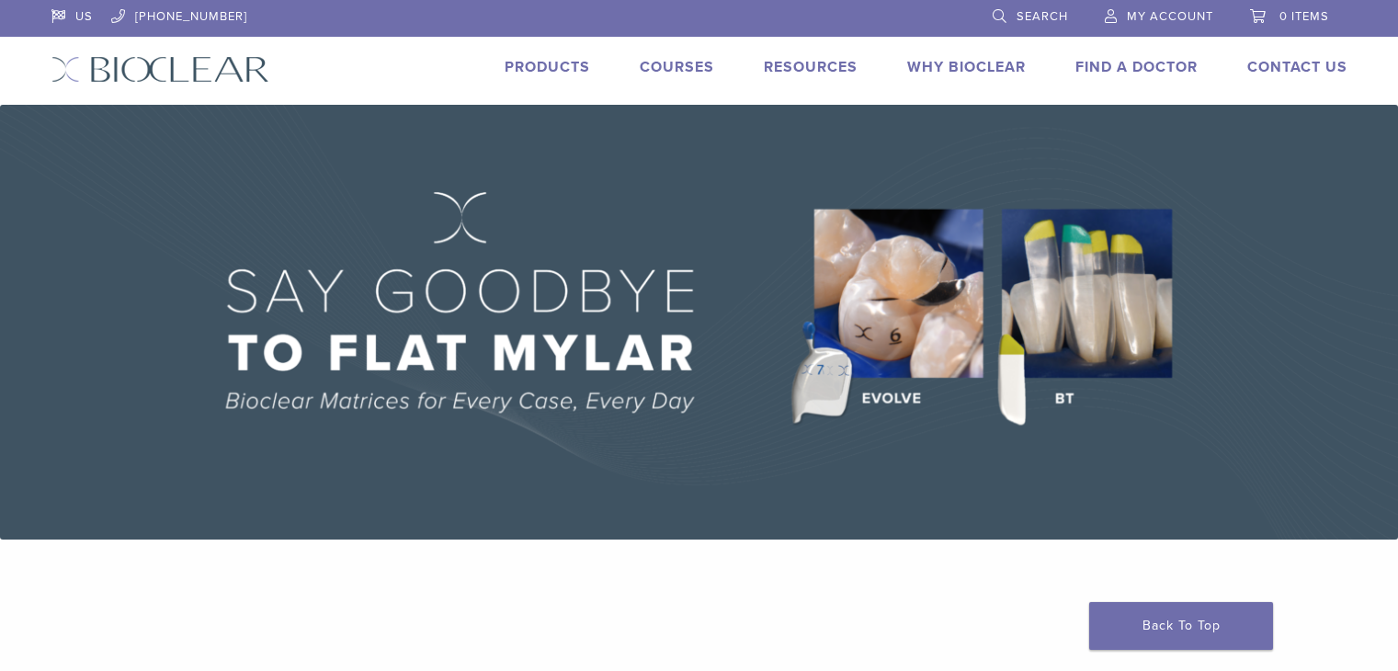  I want to click on a: Products, so click(547, 67).